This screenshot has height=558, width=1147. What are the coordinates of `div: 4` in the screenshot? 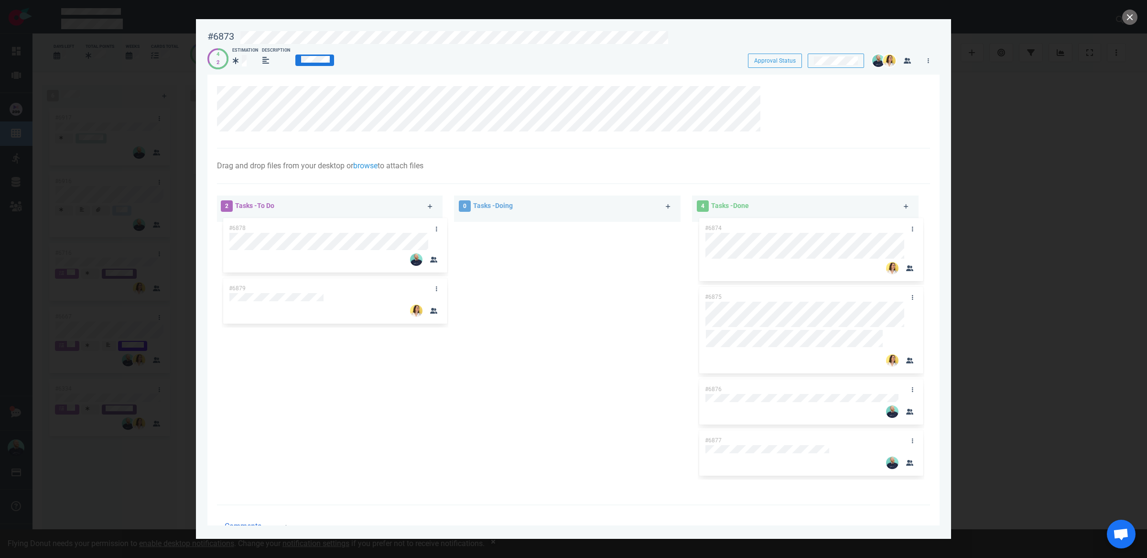 It's located at (218, 54).